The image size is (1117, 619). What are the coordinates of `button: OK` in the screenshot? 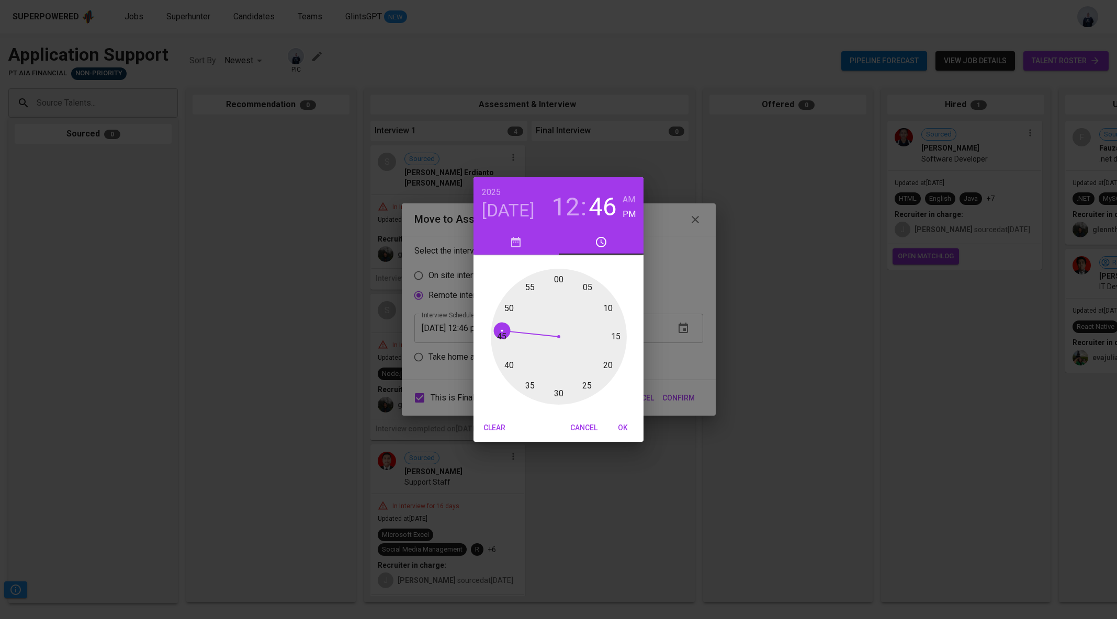 It's located at (622, 428).